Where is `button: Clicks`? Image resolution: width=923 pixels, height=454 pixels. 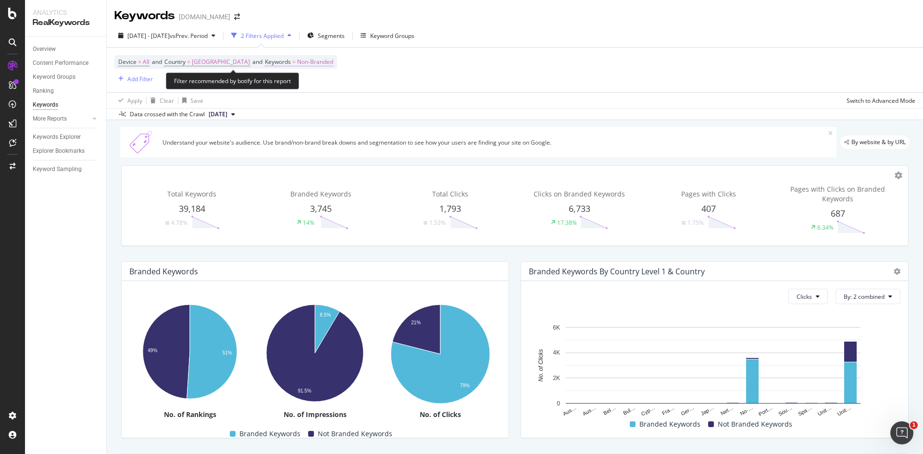
button: Clicks is located at coordinates (808, 296).